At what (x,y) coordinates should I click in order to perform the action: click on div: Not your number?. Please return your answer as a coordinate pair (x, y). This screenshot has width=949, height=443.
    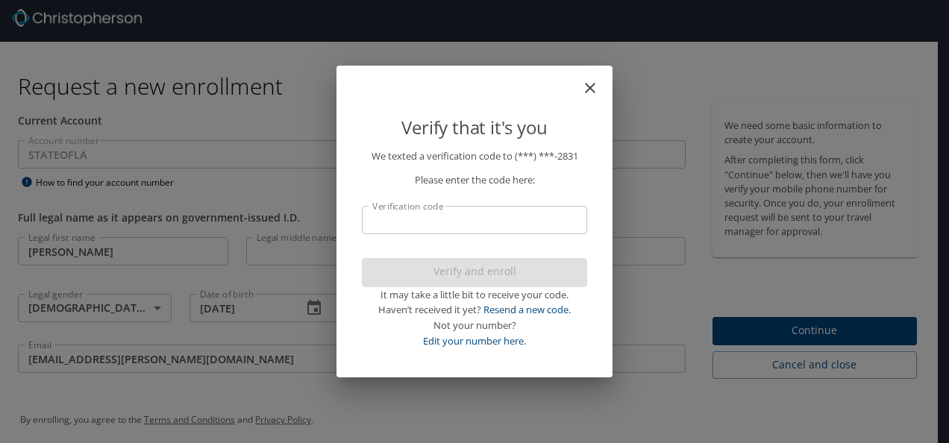
    Looking at the image, I should click on (474, 325).